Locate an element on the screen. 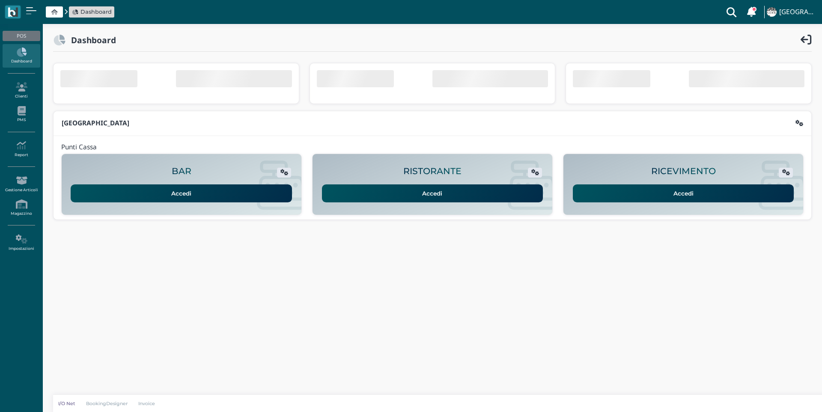 This screenshot has height=412, width=822. h4: Punti Cassa is located at coordinates (79, 147).